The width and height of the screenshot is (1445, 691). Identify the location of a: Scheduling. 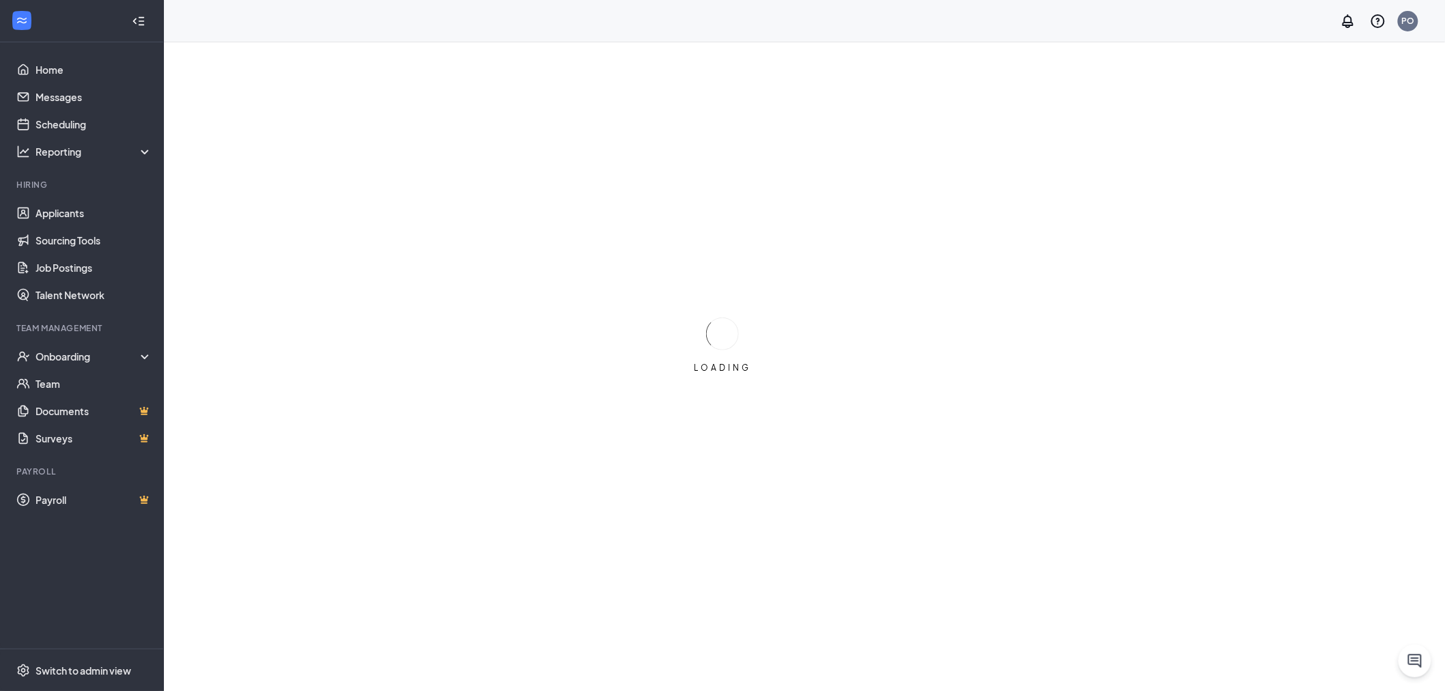
(94, 124).